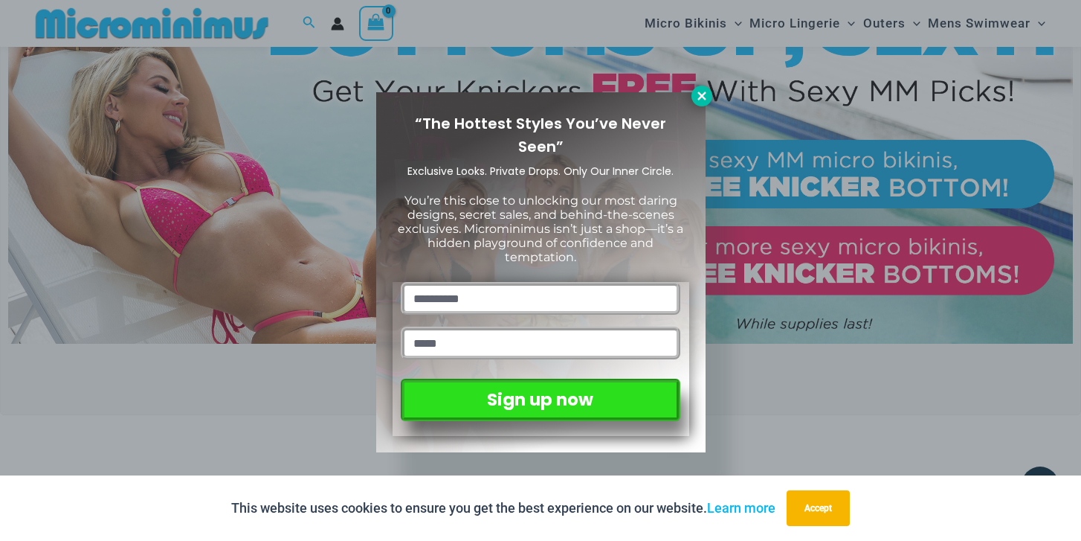 Image resolution: width=1081 pixels, height=541 pixels. Describe the element at coordinates (541, 135) in the screenshot. I see `span: “The Hottest Styles You’ve Never Seen”` at that location.